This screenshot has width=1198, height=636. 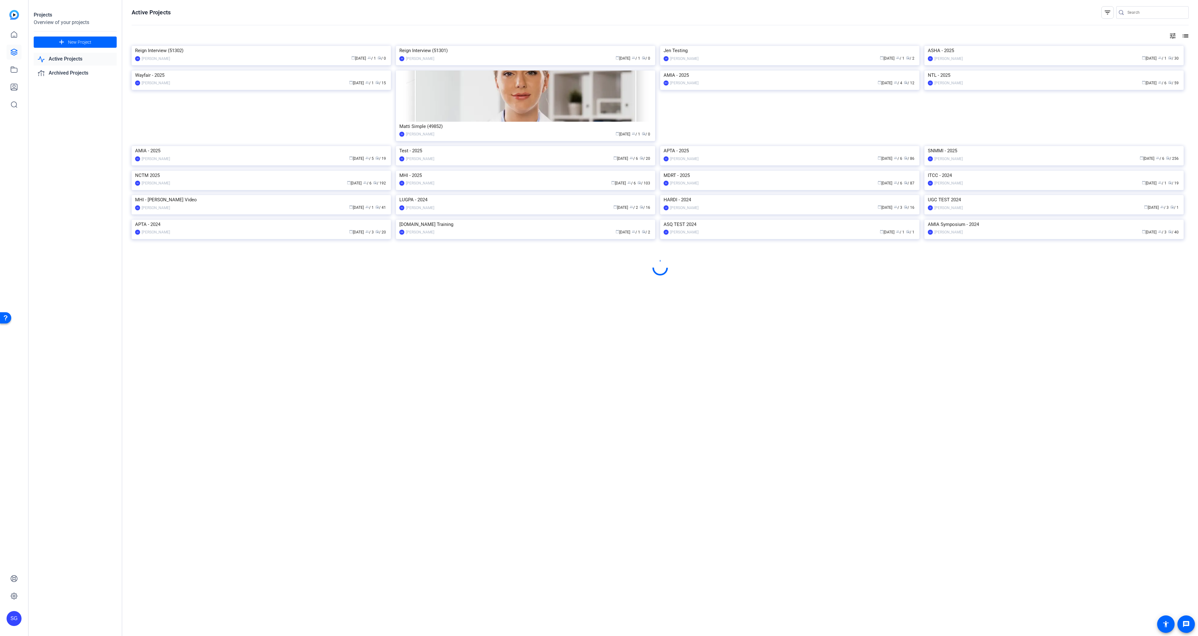 What do you see at coordinates (1172, 158) in the screenshot?
I see `span: / 256` at bounding box center [1172, 158].